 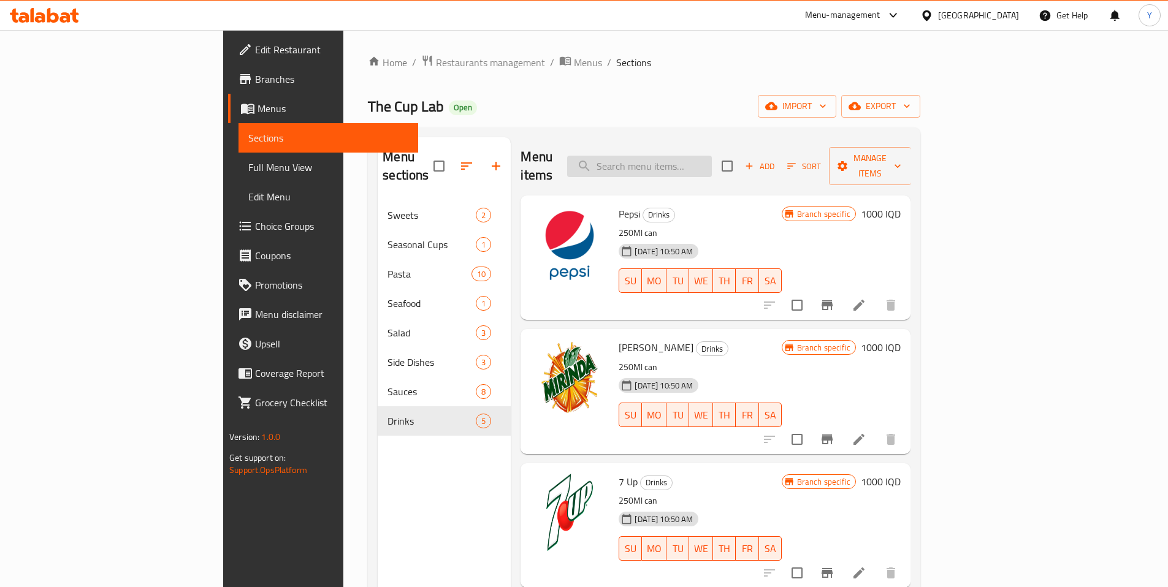 I want to click on span: Sort sections, so click(x=466, y=166).